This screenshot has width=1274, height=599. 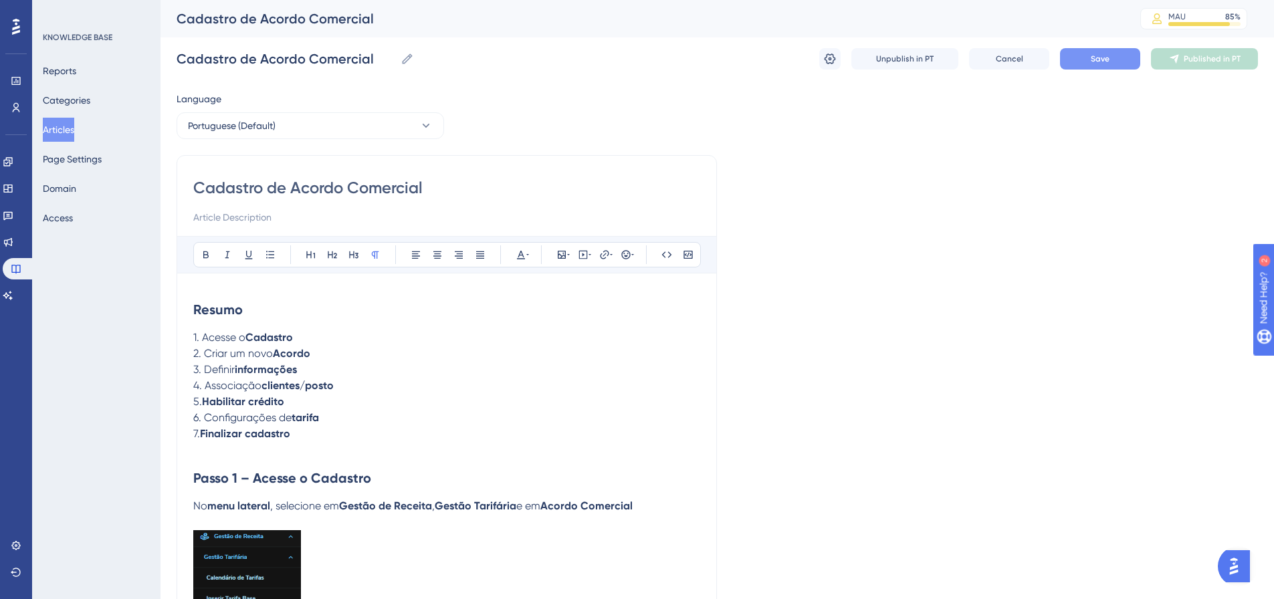 I want to click on button: Save, so click(x=1100, y=59).